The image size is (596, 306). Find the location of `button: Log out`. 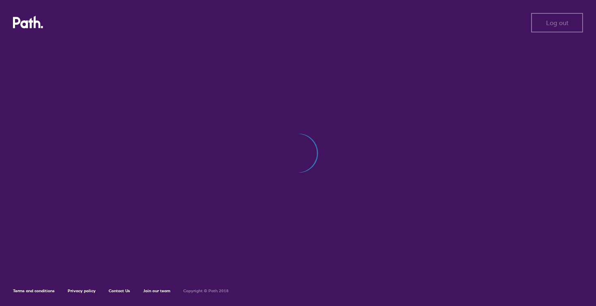

button: Log out is located at coordinates (557, 23).